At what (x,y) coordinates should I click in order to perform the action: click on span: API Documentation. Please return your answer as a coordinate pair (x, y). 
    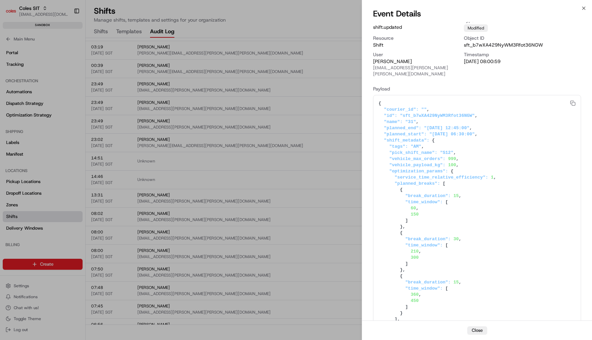
    Looking at the image, I should click on (87, 103).